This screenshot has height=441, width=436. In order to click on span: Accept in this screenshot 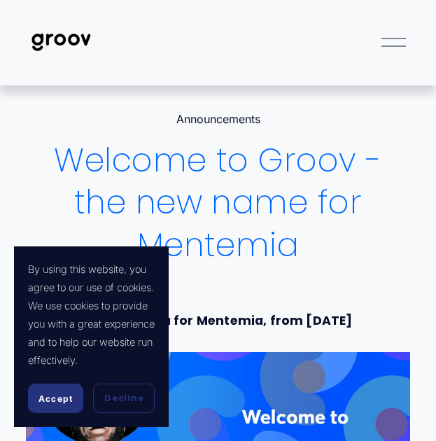, I will do `click(55, 398)`.